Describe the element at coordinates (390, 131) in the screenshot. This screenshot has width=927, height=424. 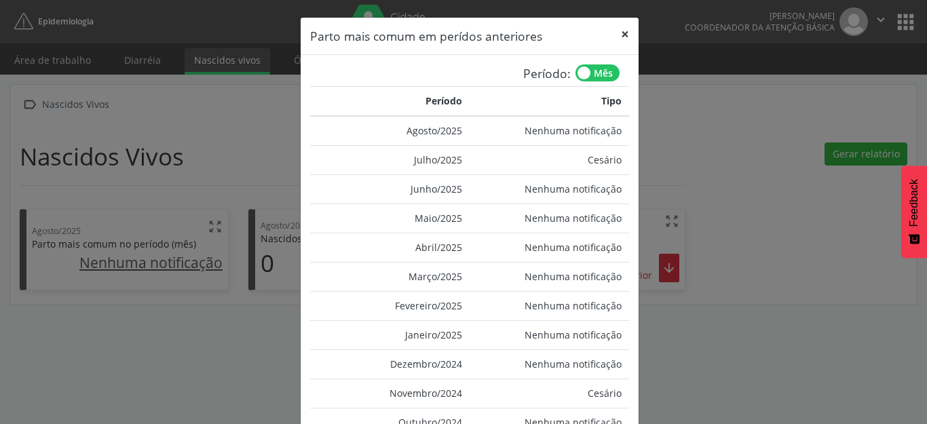
I see `td: Agosto/2025` at that location.